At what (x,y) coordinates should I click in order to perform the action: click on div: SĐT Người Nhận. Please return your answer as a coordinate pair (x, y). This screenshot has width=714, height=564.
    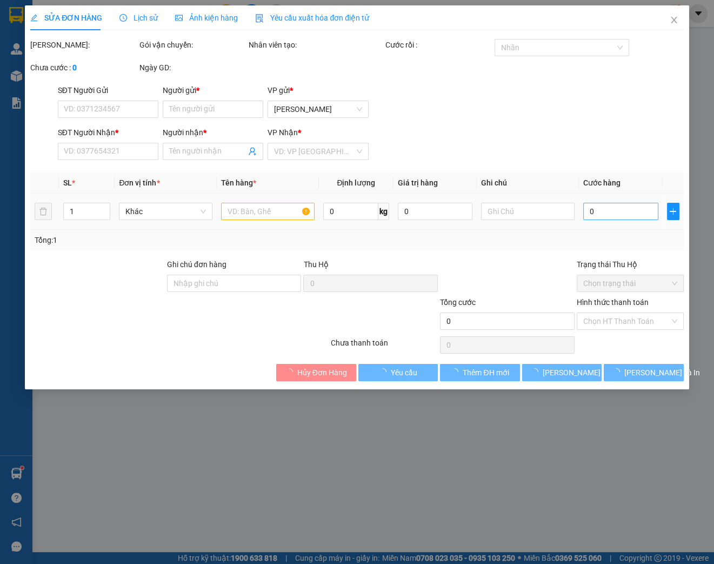
    Looking at the image, I should click on (108, 132).